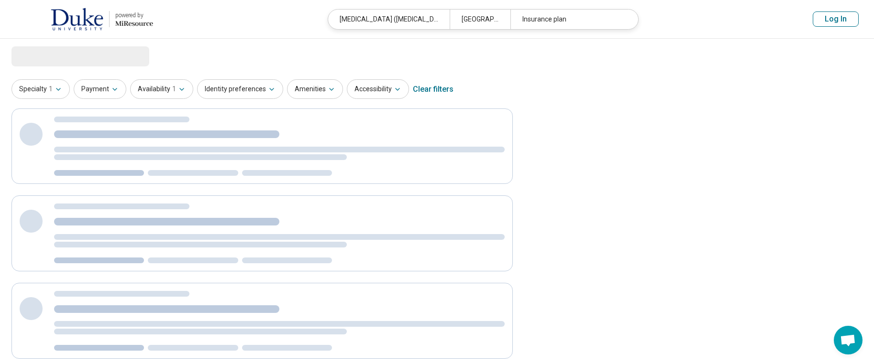 Image resolution: width=874 pixels, height=364 pixels. What do you see at coordinates (84, 19) in the screenshot?
I see `a: Duke Universitypowered by` at bounding box center [84, 19].